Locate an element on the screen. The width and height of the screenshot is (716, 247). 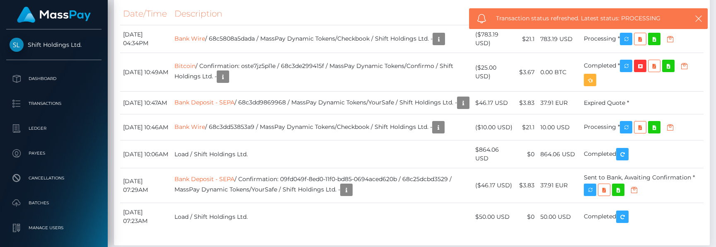
p: Dashboard is located at coordinates (54, 79).